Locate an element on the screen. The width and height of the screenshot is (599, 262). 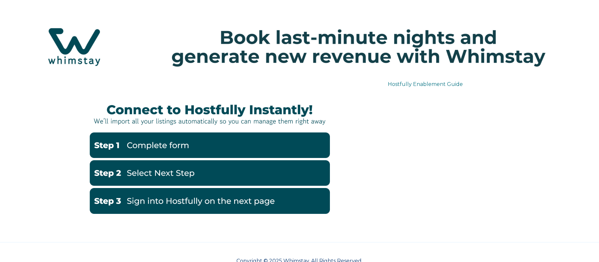
img: Hostfully 1-1 is located at coordinates (210, 145).